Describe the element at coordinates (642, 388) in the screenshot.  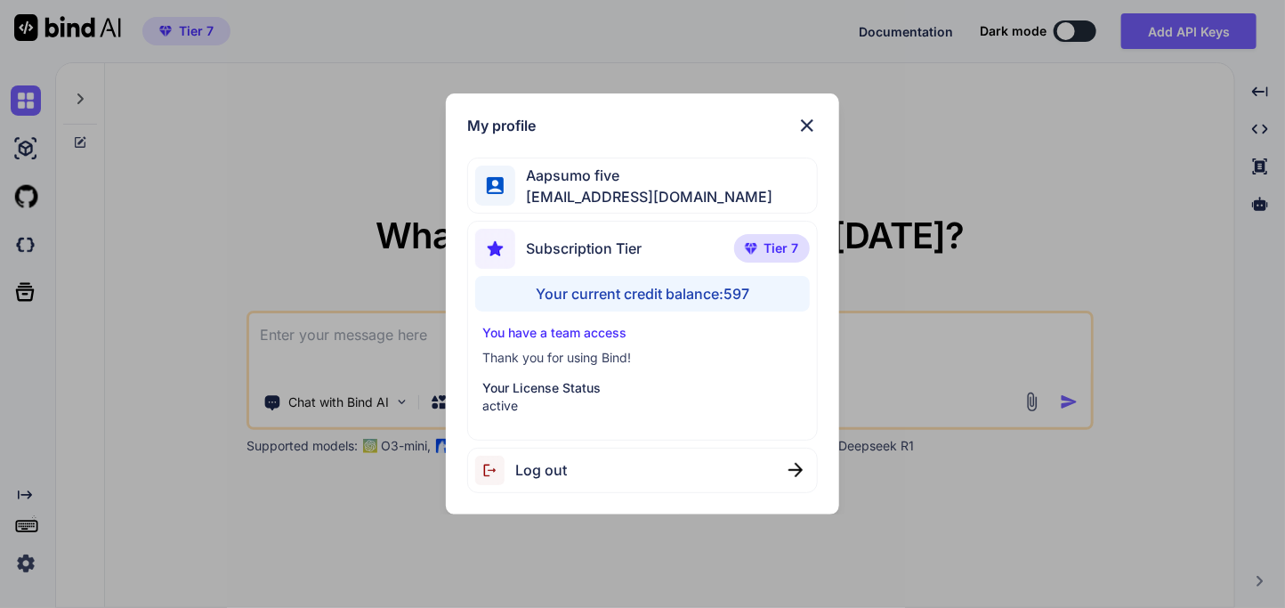
I see `p: Your License Status` at that location.